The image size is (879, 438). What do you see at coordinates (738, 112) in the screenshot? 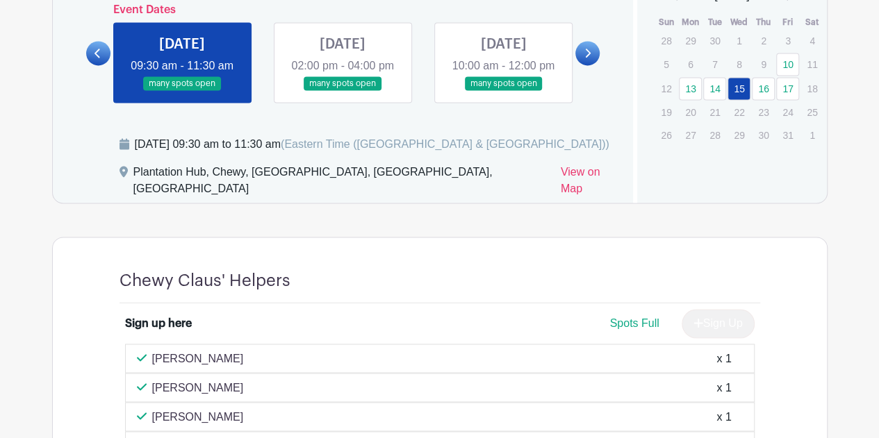
I see `p: 22` at bounding box center [738, 112].